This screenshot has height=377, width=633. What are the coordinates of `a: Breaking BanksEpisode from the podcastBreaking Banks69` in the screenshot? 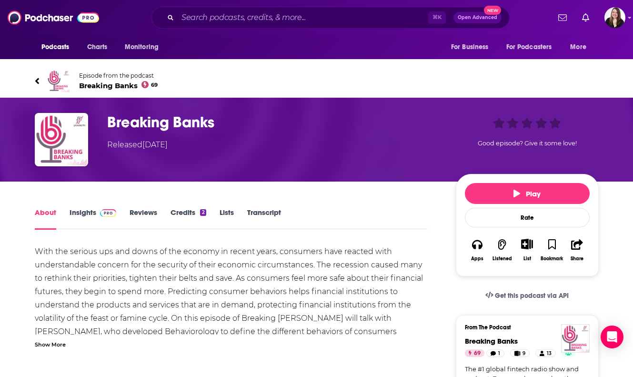 It's located at (317, 81).